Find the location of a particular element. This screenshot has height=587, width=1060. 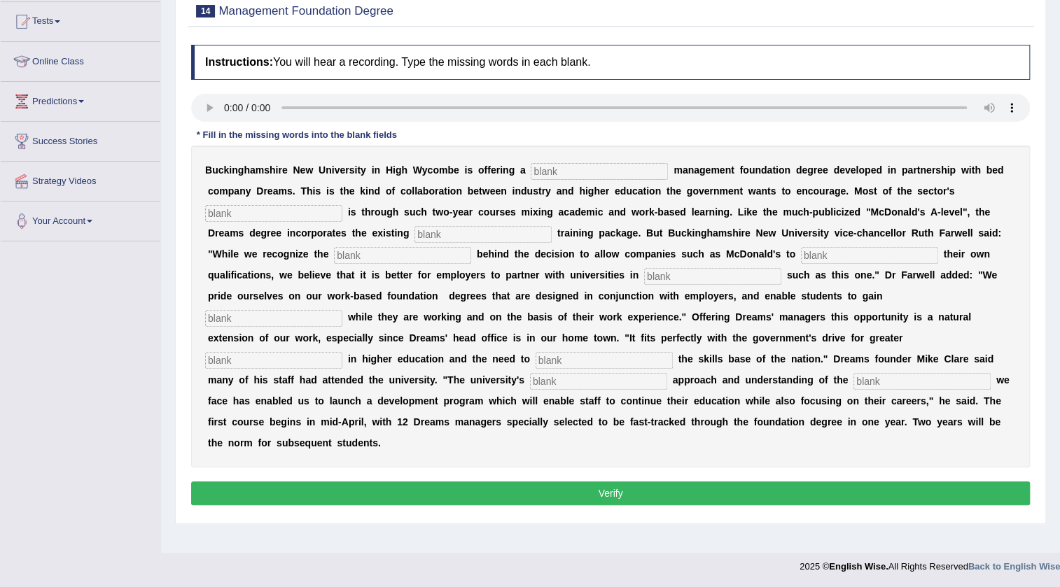

span: 14 is located at coordinates (205, 11).